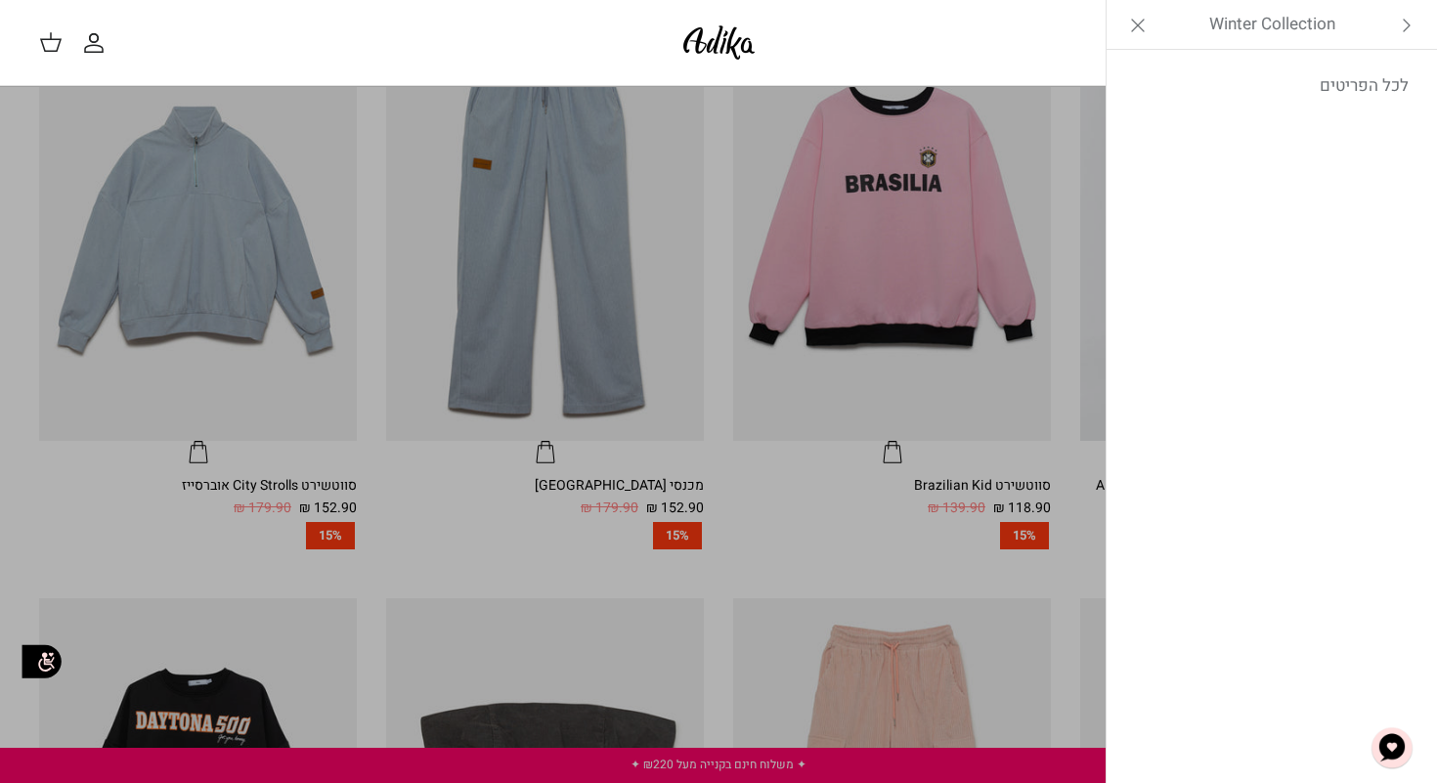 The height and width of the screenshot is (783, 1437). I want to click on a: לכל הפריטים, so click(1271, 86).